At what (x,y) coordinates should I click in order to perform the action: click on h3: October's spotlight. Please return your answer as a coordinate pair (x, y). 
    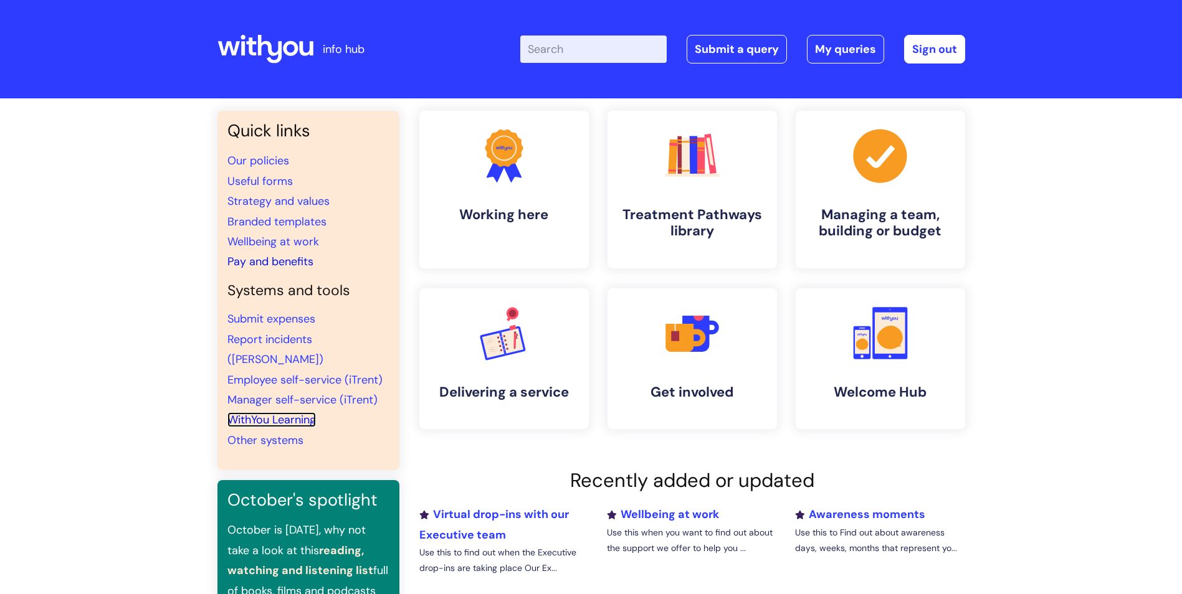
    Looking at the image, I should click on (308, 500).